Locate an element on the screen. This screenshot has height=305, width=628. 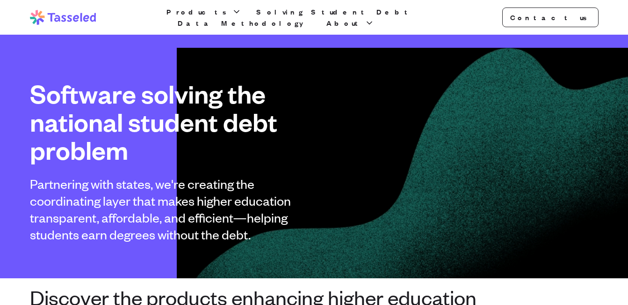
span: Products is located at coordinates (198, 12).